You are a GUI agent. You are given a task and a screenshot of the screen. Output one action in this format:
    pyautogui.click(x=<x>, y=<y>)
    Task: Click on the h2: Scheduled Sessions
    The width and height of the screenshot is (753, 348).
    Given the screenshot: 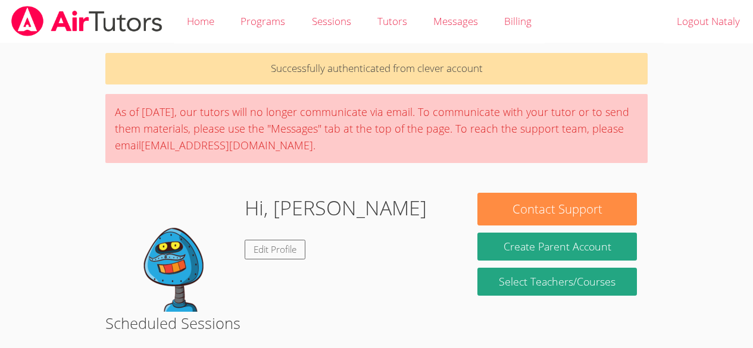 What is the action you would take?
    pyautogui.click(x=376, y=323)
    